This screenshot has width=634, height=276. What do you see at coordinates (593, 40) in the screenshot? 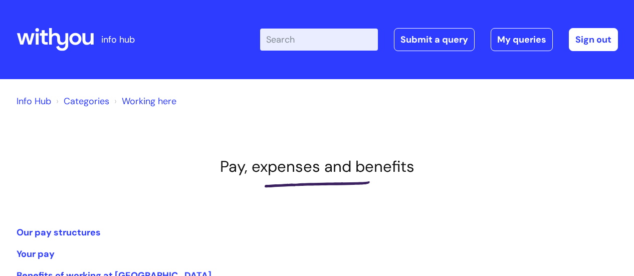
I see `a: Sign out` at bounding box center [593, 40].